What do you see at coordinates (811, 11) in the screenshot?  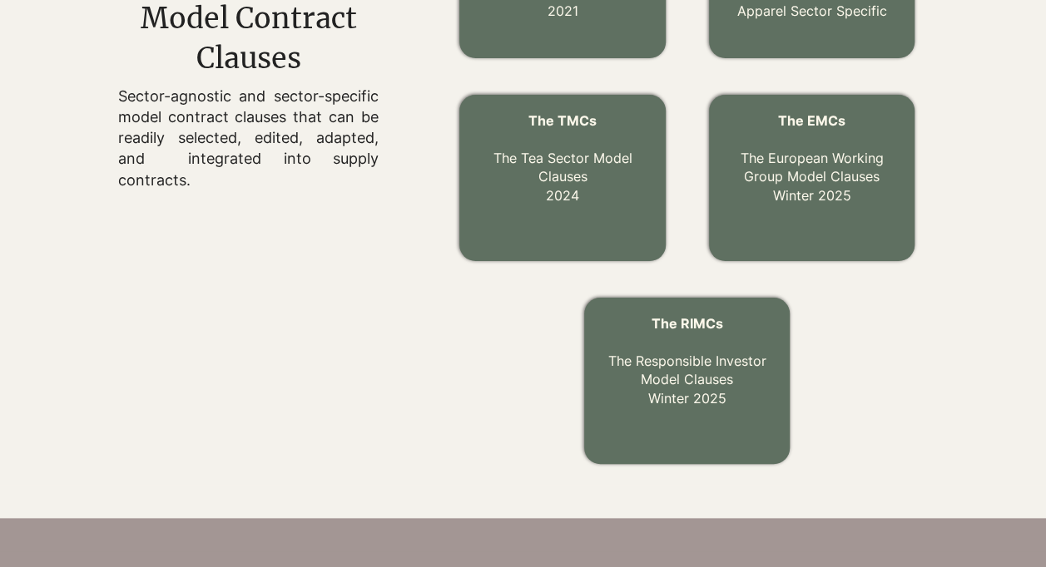 I see `a: Apparel Sector Specific` at bounding box center [811, 11].